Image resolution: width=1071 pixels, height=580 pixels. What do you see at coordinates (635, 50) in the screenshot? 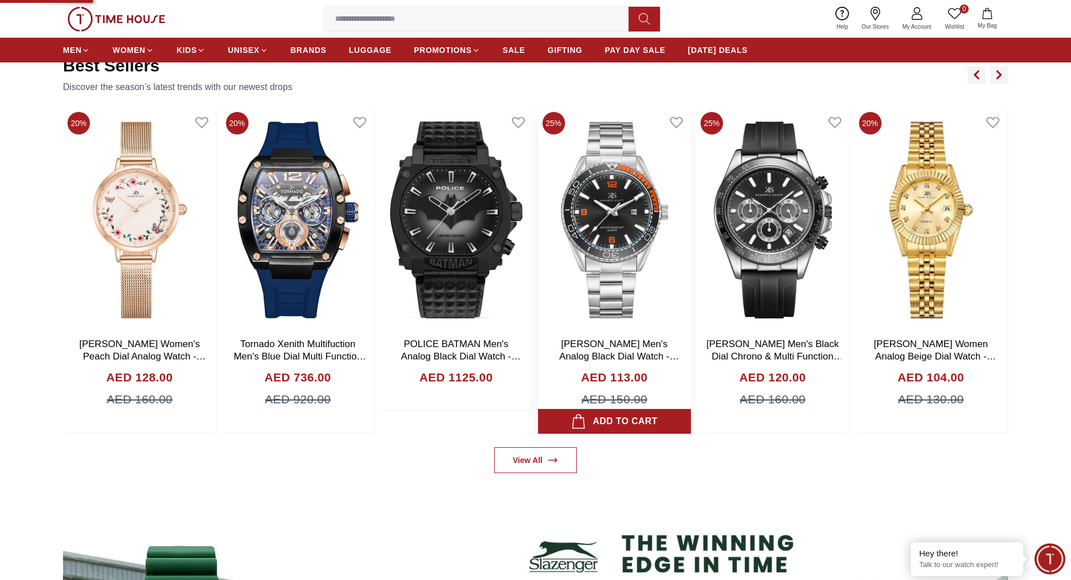
I see `a: PAY DAY SALE` at bounding box center [635, 50].